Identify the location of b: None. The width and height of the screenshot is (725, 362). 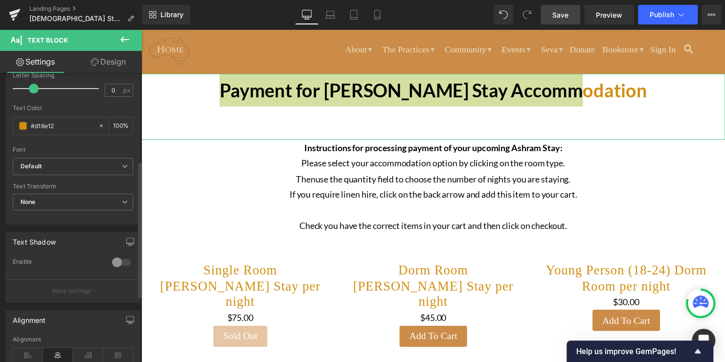
(28, 201).